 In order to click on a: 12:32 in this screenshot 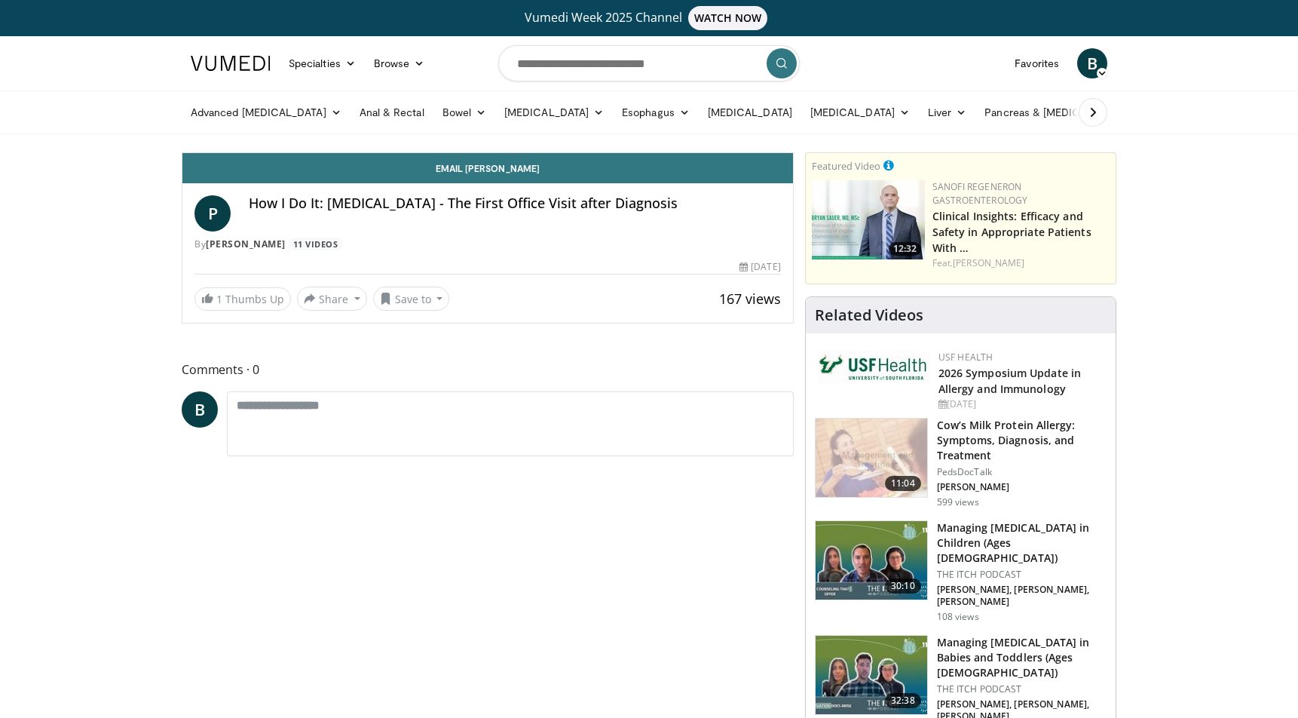, I will do `click(869, 219)`.